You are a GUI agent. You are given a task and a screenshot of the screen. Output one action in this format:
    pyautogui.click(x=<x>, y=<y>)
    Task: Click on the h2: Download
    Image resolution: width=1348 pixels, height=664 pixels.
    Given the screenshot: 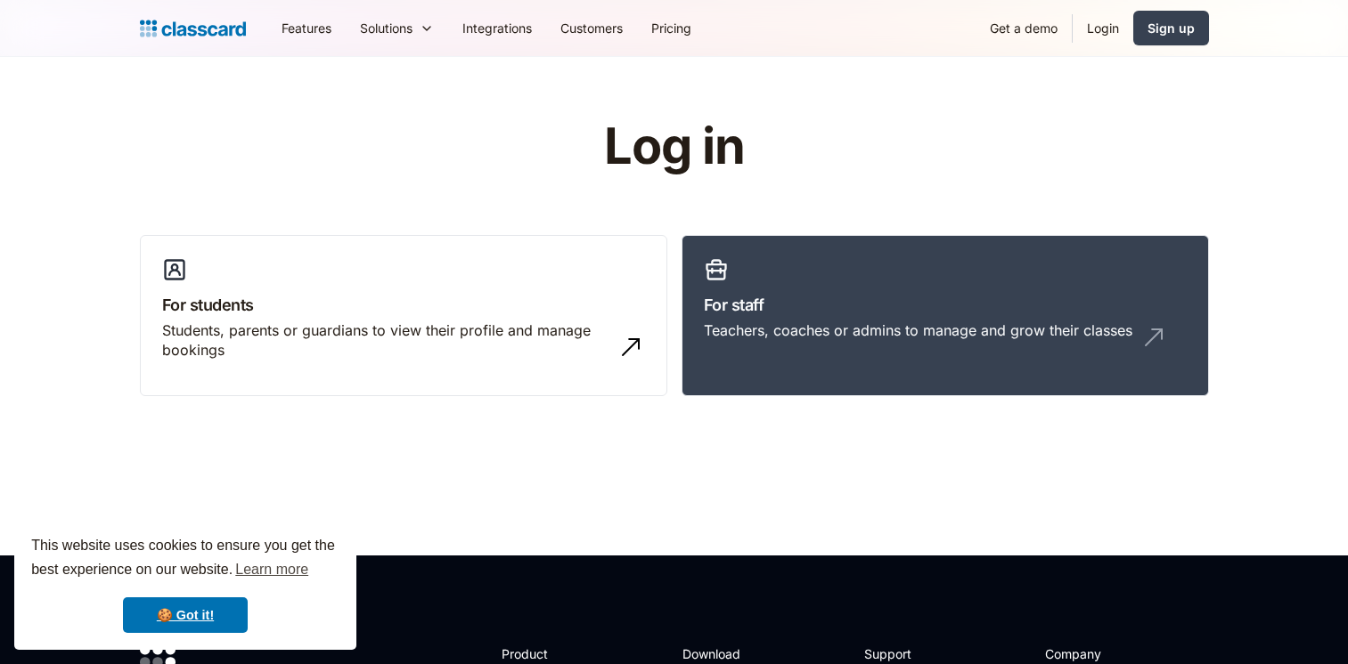 What is the action you would take?
    pyautogui.click(x=719, y=654)
    